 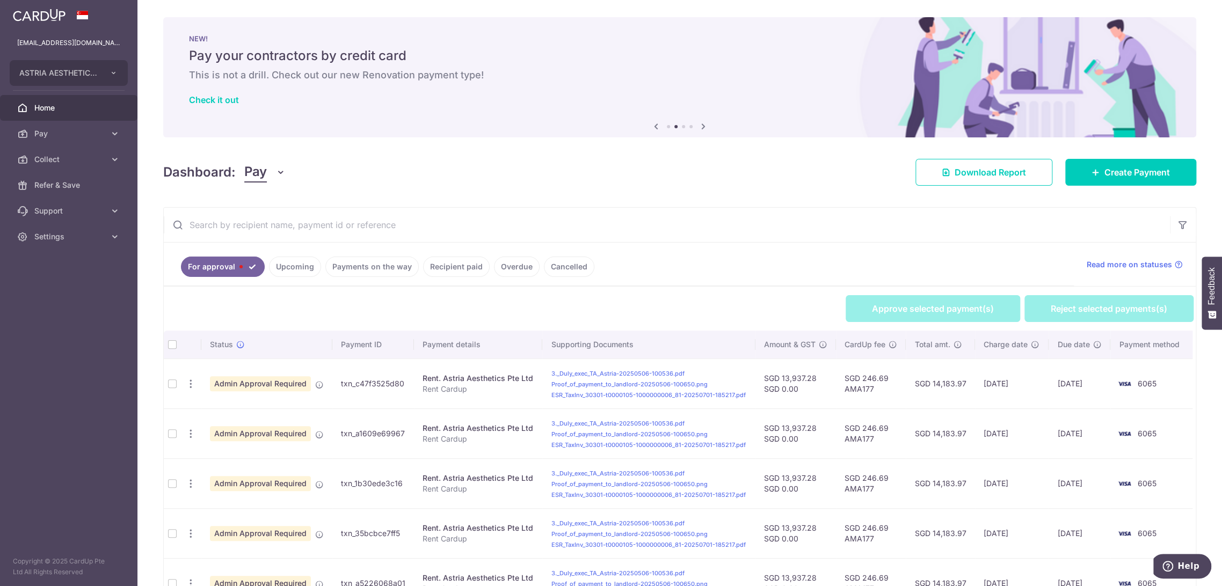 I want to click on span: Collect, so click(x=70, y=159).